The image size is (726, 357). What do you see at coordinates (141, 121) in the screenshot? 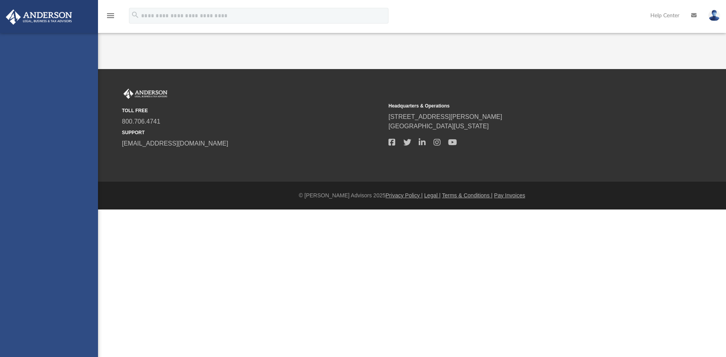
I see `a: 800.706.4741` at bounding box center [141, 121].